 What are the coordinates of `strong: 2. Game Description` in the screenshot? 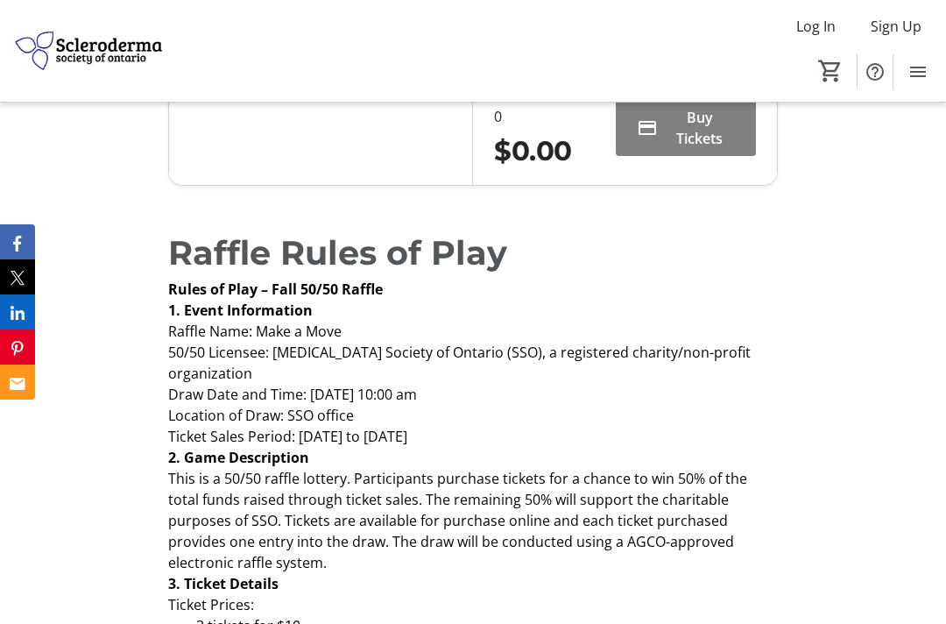 It's located at (238, 457).